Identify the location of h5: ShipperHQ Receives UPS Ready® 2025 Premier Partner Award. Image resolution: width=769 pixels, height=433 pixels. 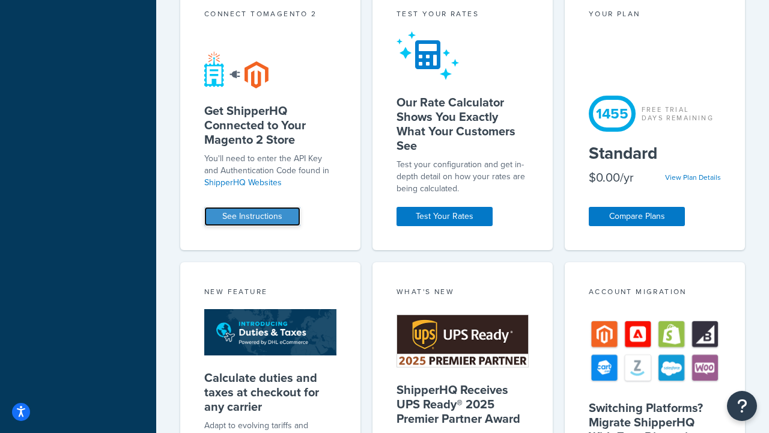
(463, 404).